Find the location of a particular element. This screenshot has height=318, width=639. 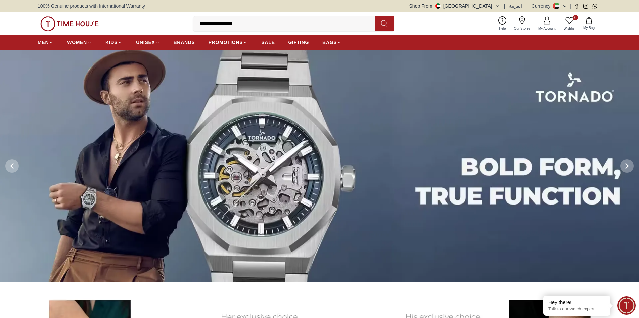

a: Facebook is located at coordinates (577, 6).